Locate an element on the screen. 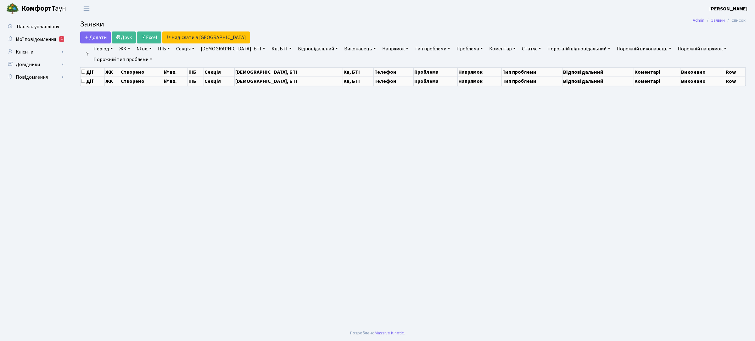  b: Комфорт is located at coordinates (37, 8).